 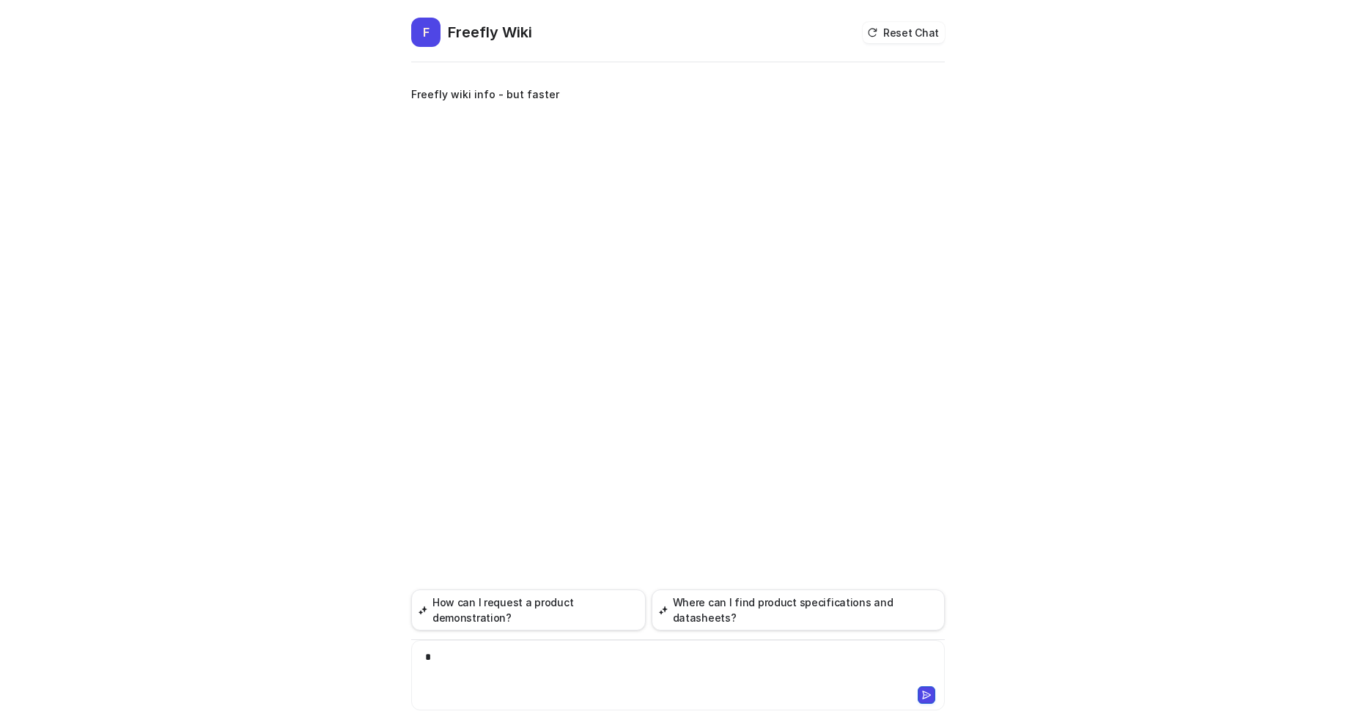 I want to click on span: F, so click(x=426, y=32).